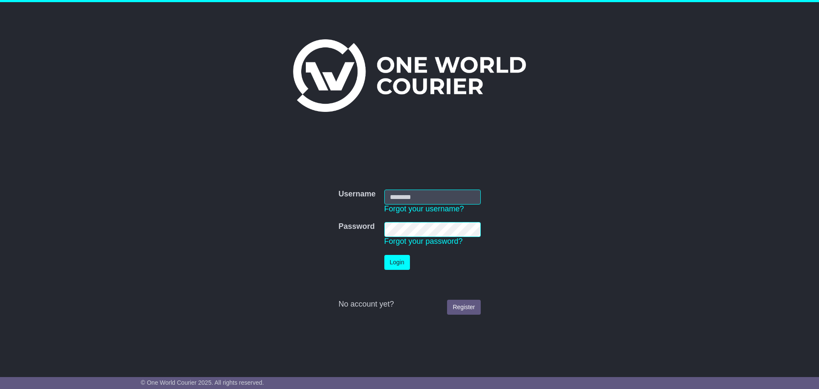 The height and width of the screenshot is (389, 819). What do you see at coordinates (202, 382) in the screenshot?
I see `span: © One World Courier 2025. All rights reserved.` at bounding box center [202, 382].